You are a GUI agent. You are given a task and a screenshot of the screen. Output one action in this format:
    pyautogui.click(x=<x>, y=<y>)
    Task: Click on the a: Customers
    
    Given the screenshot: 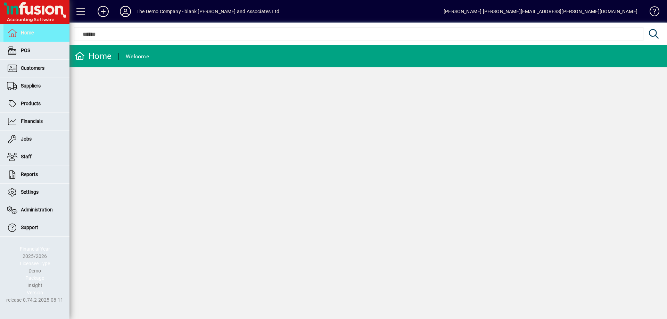 What is the action you would take?
    pyautogui.click(x=36, y=68)
    